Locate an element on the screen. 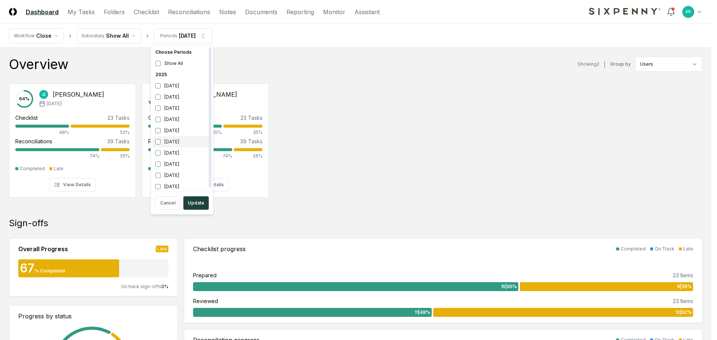 This screenshot has height=340, width=717. button: Cancel is located at coordinates (168, 203).